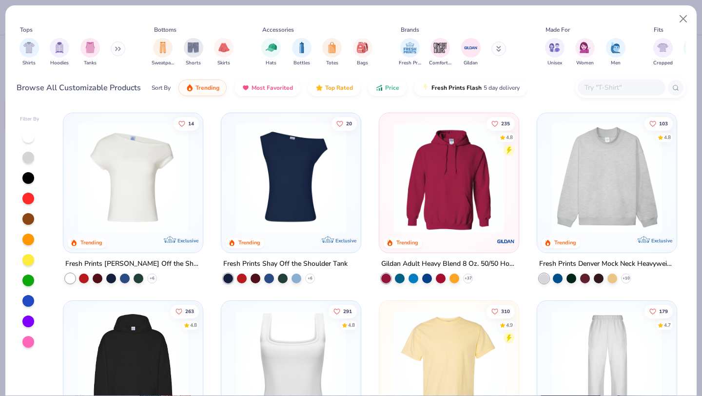 This screenshot has height=396, width=702. I want to click on span: 5 day delivery, so click(501, 88).